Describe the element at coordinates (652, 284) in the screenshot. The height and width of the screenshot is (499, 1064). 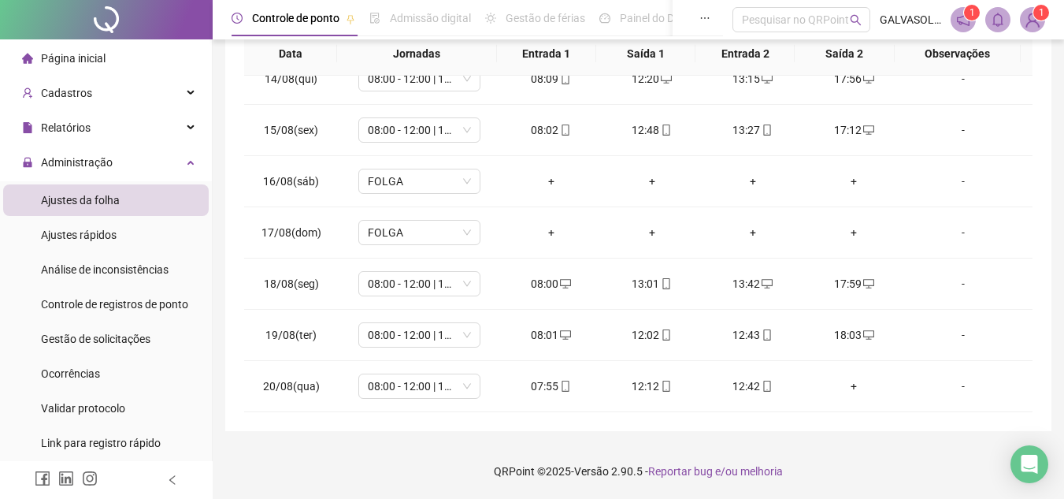
I see `div: 13:01` at that location.